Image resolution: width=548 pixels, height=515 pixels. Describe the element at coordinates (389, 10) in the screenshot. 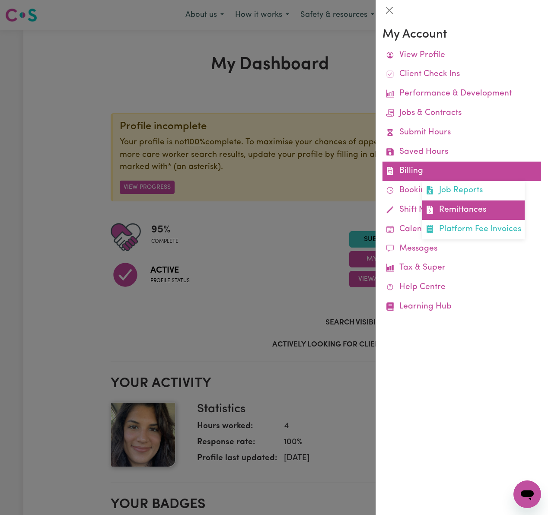

I see `button: Close` at that location.